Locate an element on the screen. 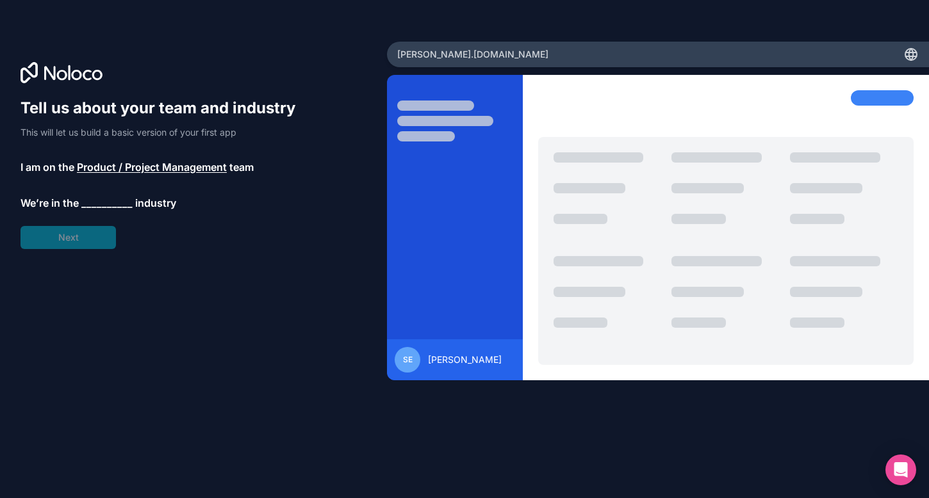 The image size is (929, 498). span: industry is located at coordinates (156, 203).